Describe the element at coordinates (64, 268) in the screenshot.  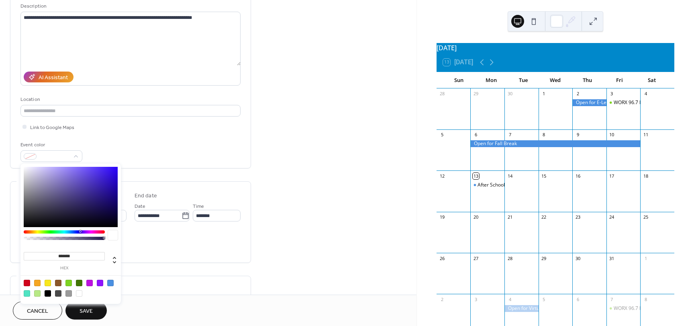
I see `label: hex` at that location.